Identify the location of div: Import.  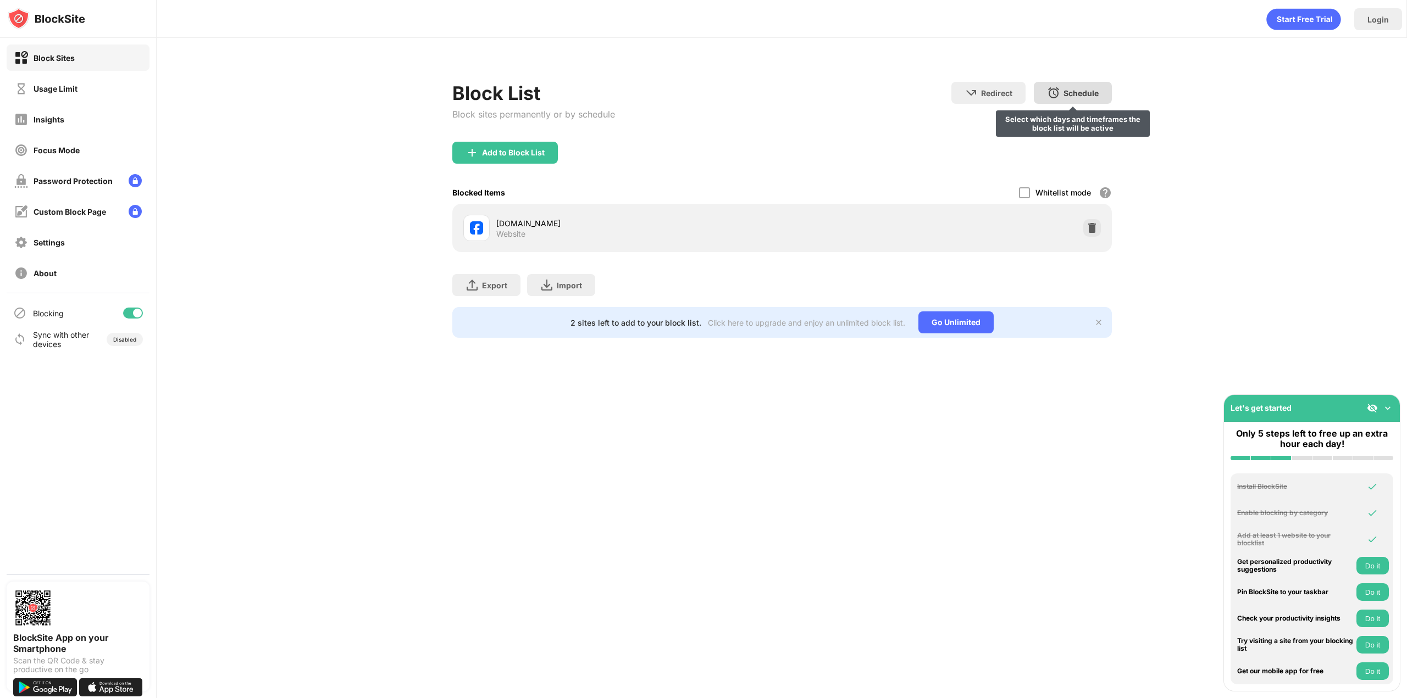
(569, 285).